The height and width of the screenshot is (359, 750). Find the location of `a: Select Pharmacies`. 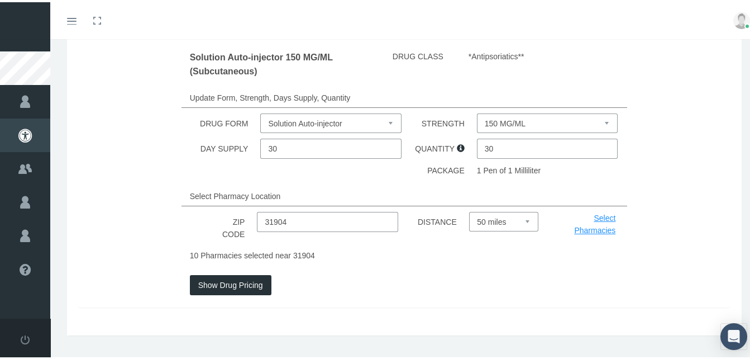

a: Select Pharmacies is located at coordinates (595, 222).